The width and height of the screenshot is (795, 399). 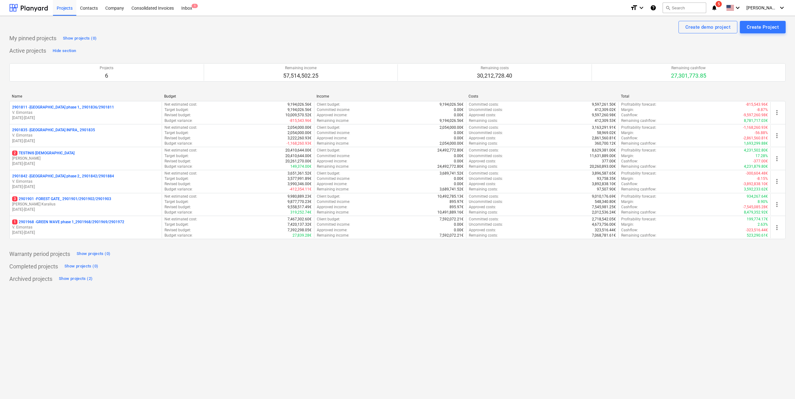 What do you see at coordinates (494, 76) in the screenshot?
I see `p: 30,212,728.40` at bounding box center [494, 76].